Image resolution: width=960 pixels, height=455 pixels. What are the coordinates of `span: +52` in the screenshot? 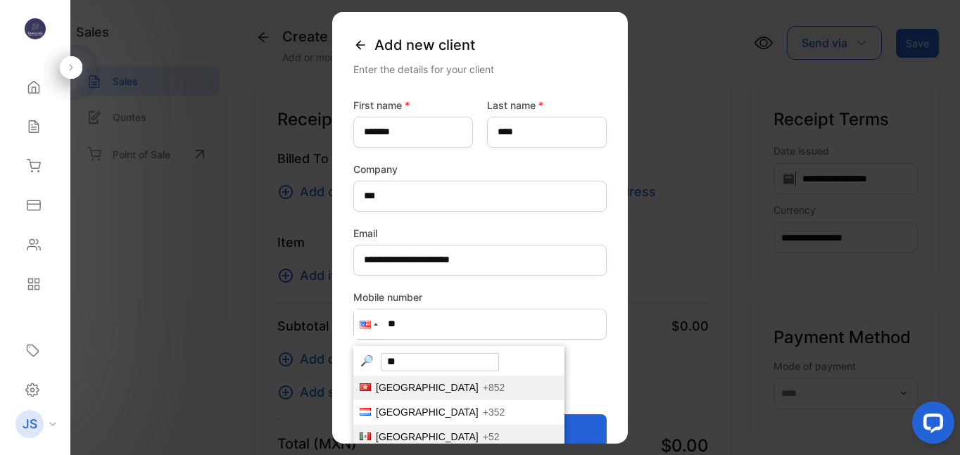 It's located at (491, 436).